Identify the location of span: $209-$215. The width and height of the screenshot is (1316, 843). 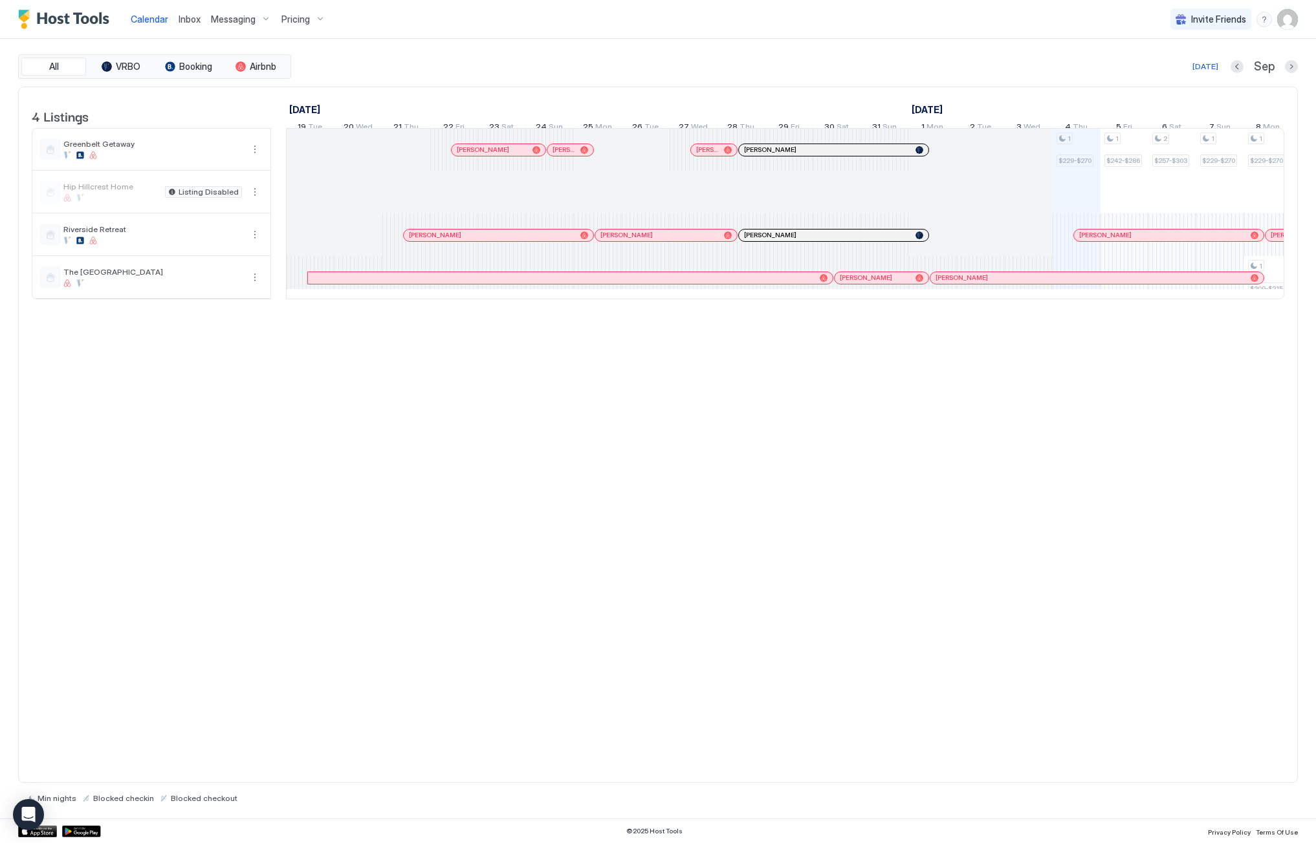
(1266, 288).